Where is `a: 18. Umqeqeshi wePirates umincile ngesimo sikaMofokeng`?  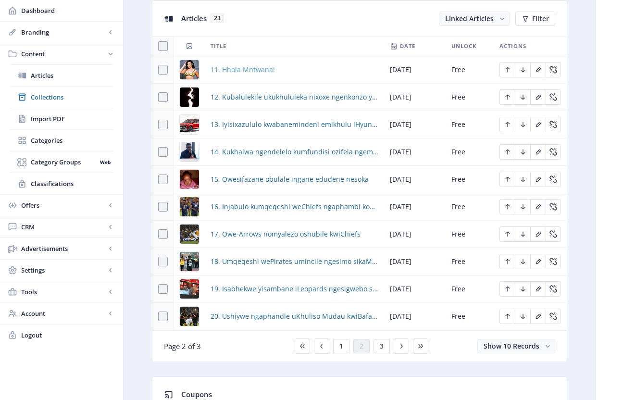
a: 18. Umqeqeshi wePirates umincile ngesimo sikaMofokeng is located at coordinates (294, 262).